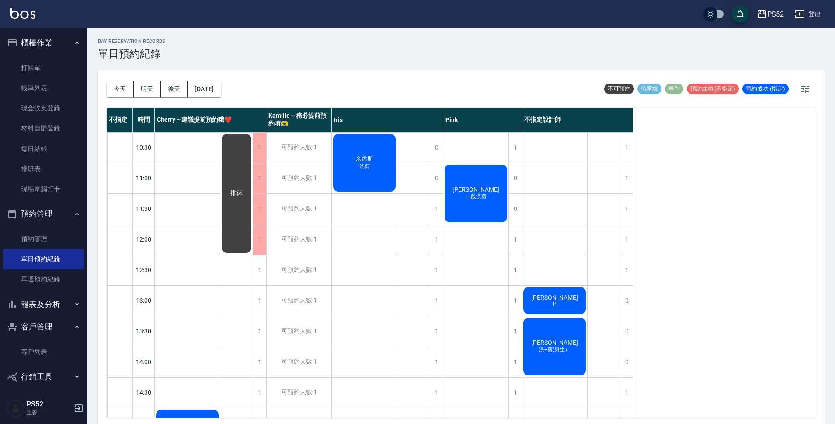  I want to click on h5: PS52, so click(49, 404).